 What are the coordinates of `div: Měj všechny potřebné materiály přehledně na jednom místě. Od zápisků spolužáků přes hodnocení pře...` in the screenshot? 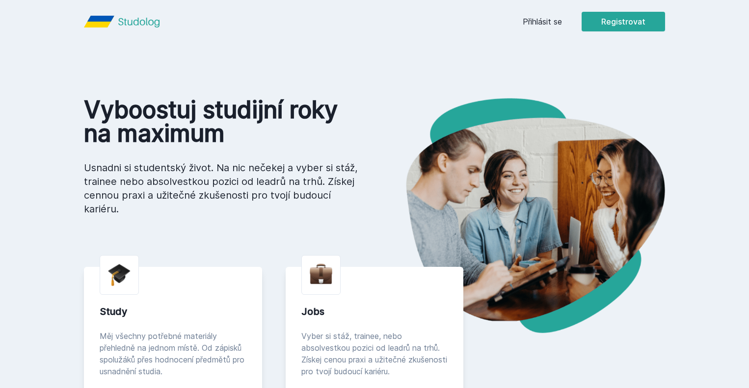 It's located at (173, 354).